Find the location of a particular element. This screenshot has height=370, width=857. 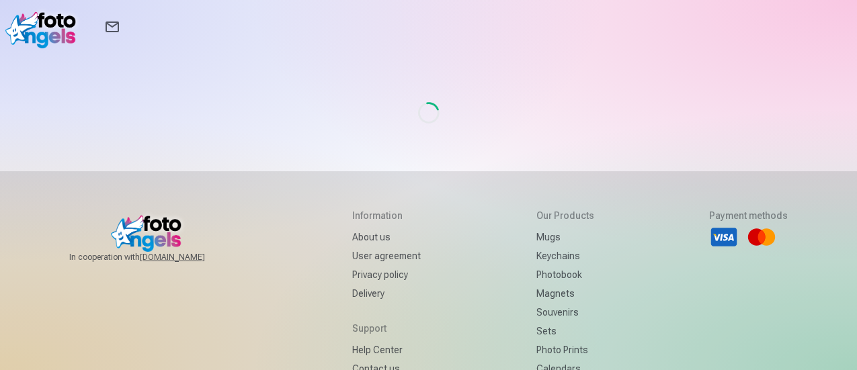

a: Photo prints is located at coordinates (565, 350).